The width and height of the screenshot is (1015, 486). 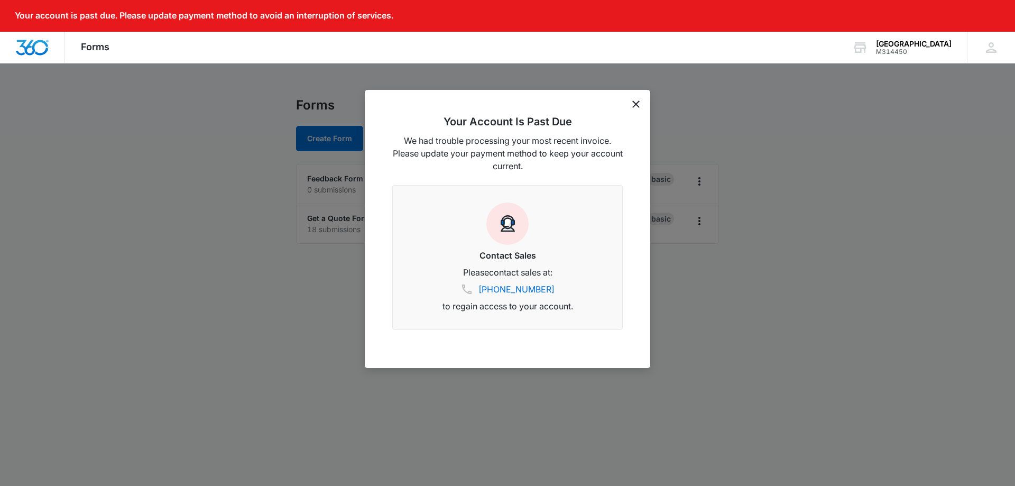 I want to click on div: account name, so click(x=914, y=44).